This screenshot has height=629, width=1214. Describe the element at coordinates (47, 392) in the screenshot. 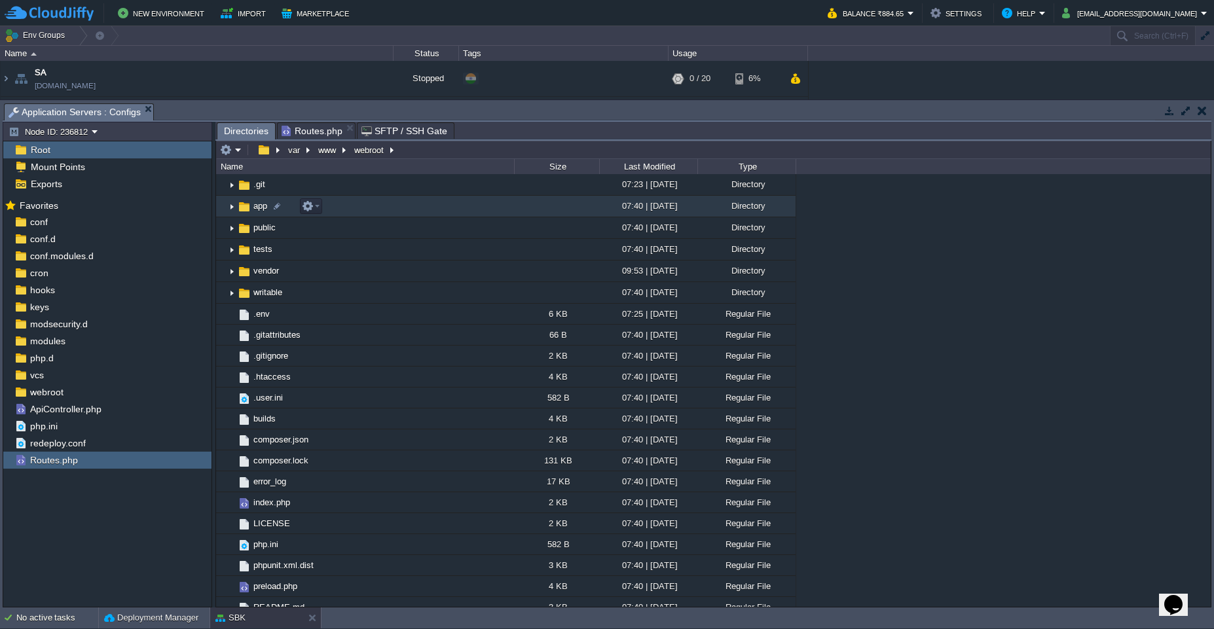

I see `span: webroot` at that location.